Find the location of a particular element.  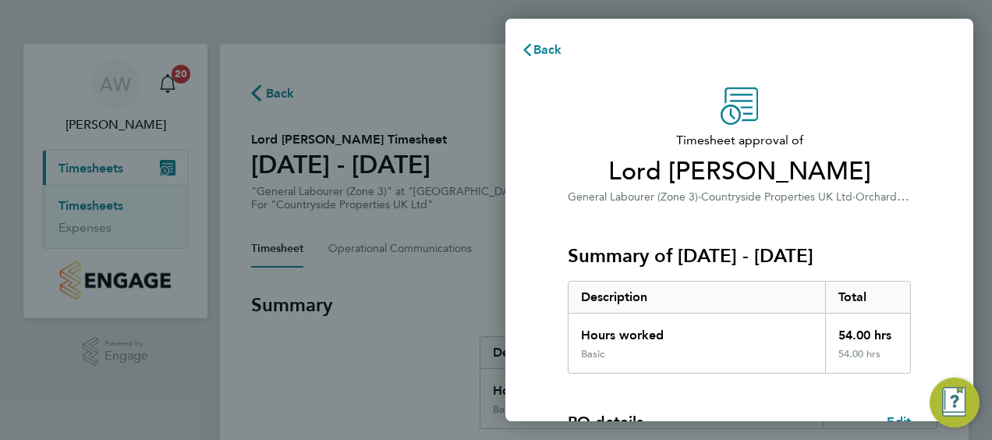

h4: PO details is located at coordinates (605, 422).